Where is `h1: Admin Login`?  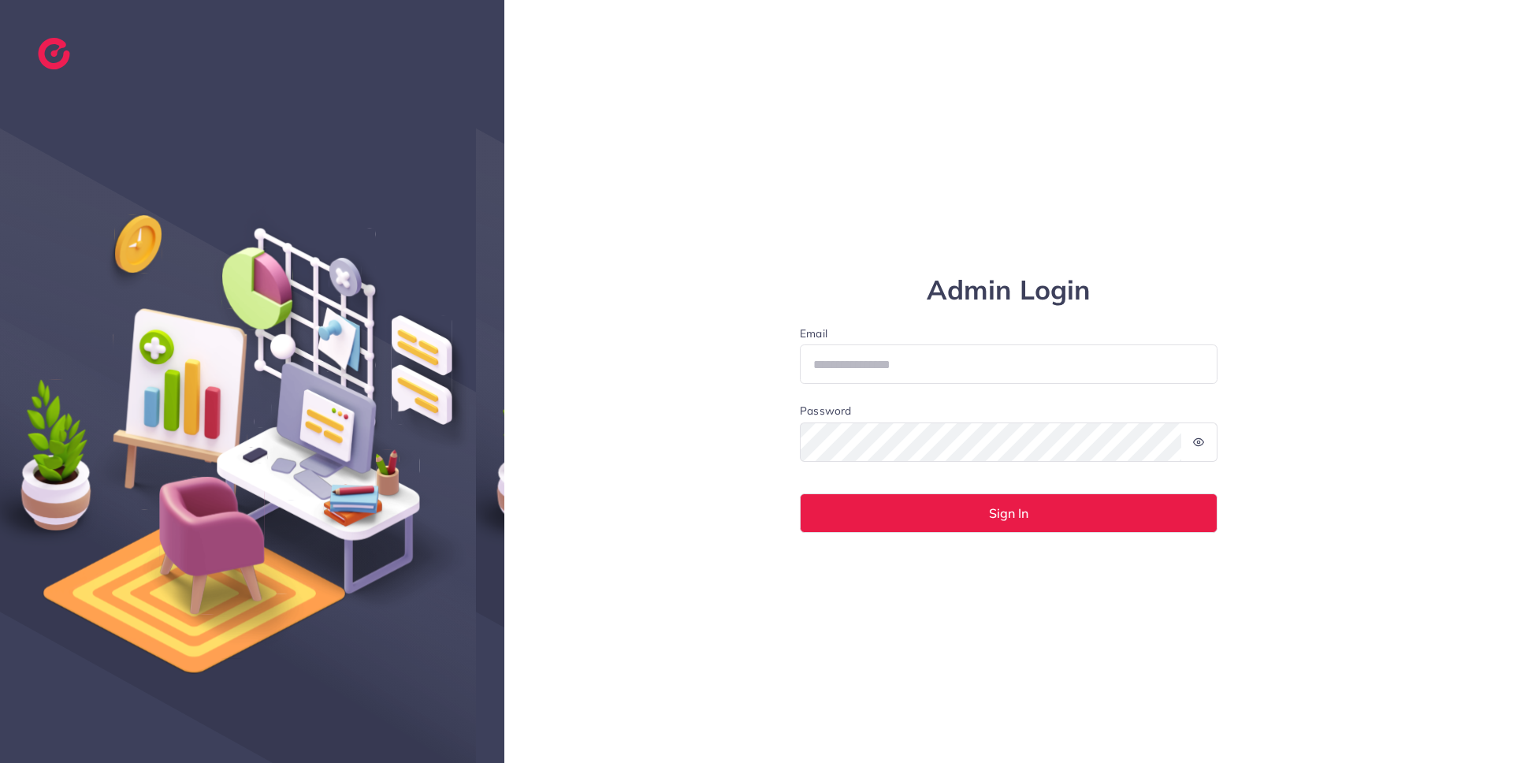
h1: Admin Login is located at coordinates (1008, 290).